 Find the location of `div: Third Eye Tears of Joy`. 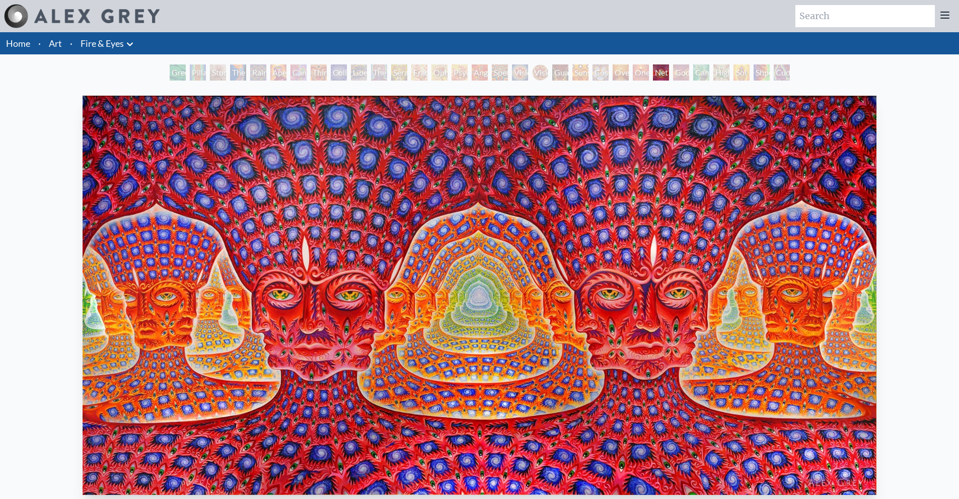

div: Third Eye Tears of Joy is located at coordinates (319, 73).